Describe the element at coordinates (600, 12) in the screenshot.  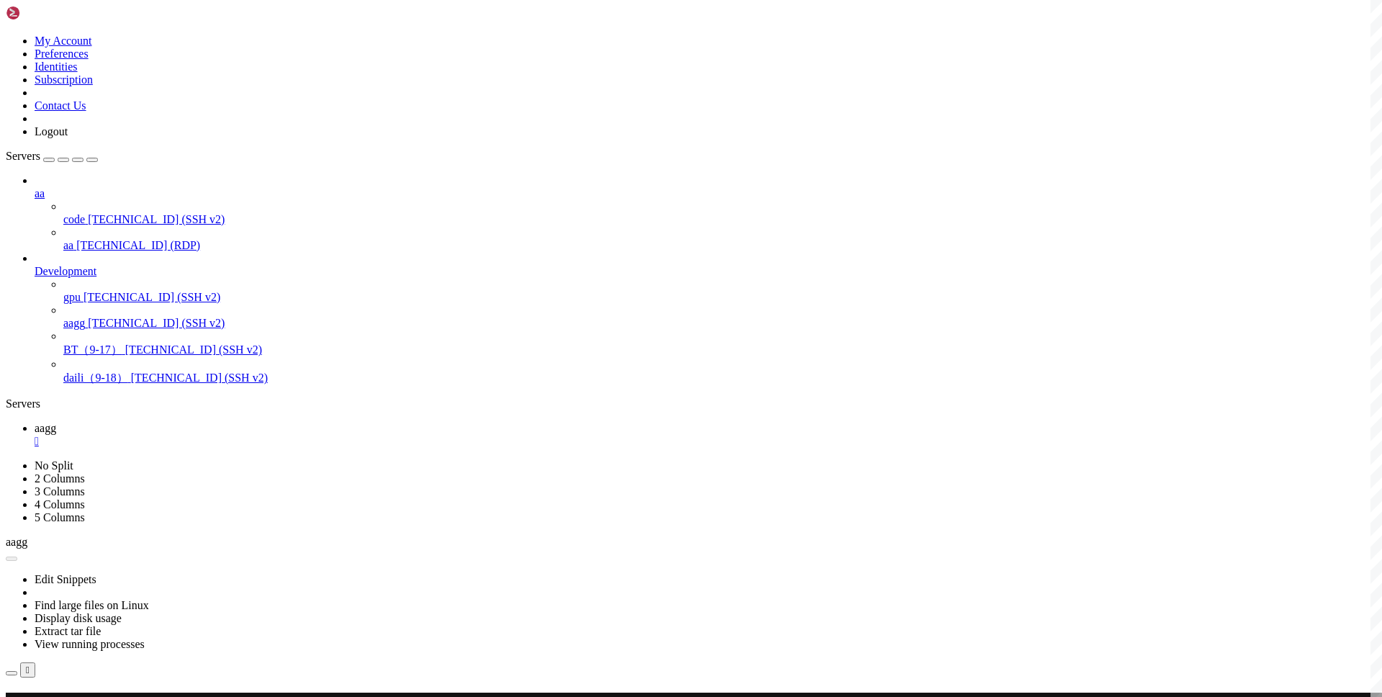
I see `x-row: 14 root 20 0 0 0 0 I 0.0 0.0 0:20.20 rcu_sched` at that location.